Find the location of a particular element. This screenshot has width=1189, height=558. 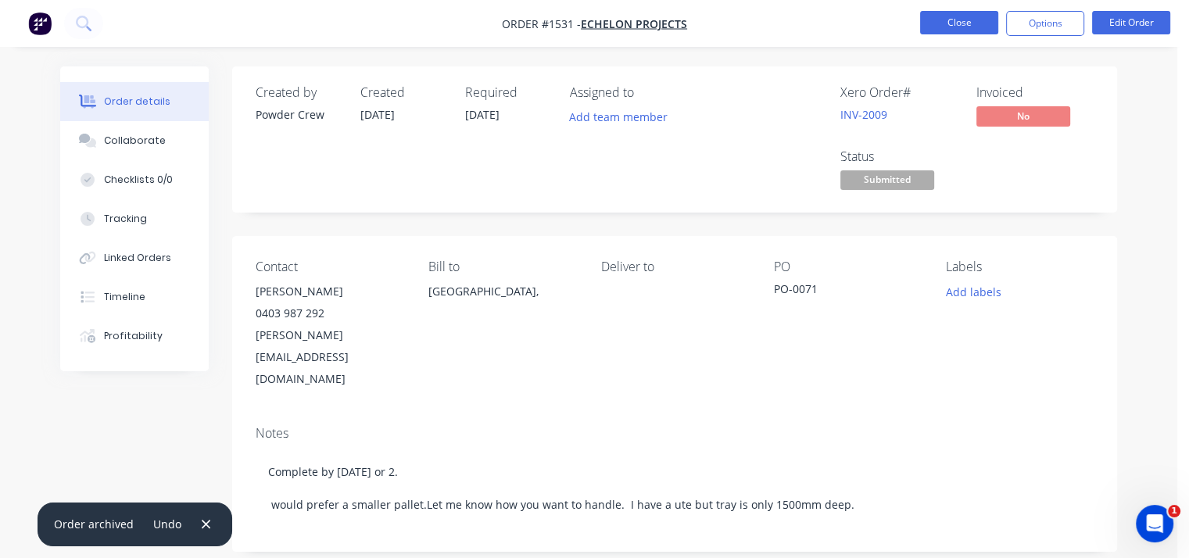

a: Echelon Projects is located at coordinates (634, 23).